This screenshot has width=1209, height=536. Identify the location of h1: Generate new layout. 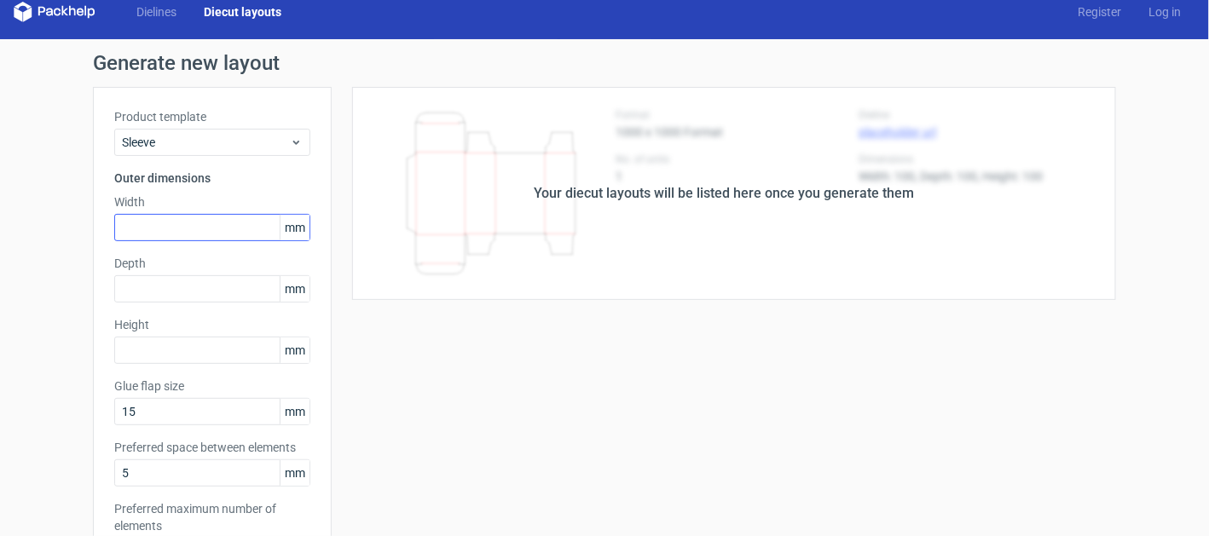
(605, 63).